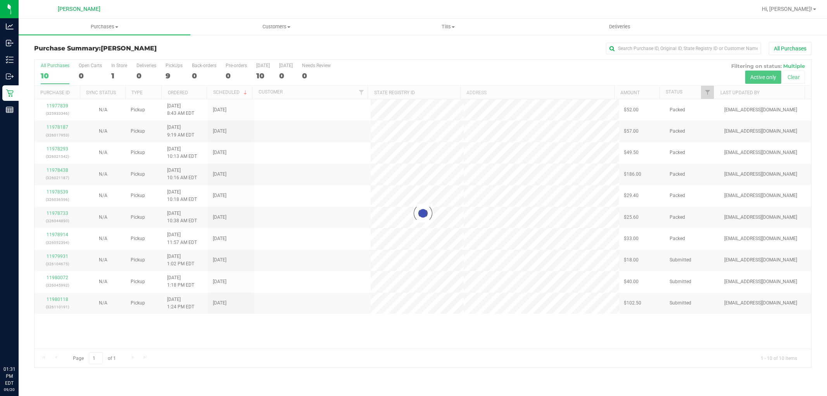 This screenshot has width=827, height=396. What do you see at coordinates (448, 27) in the screenshot?
I see `span: Tills` at bounding box center [448, 27].